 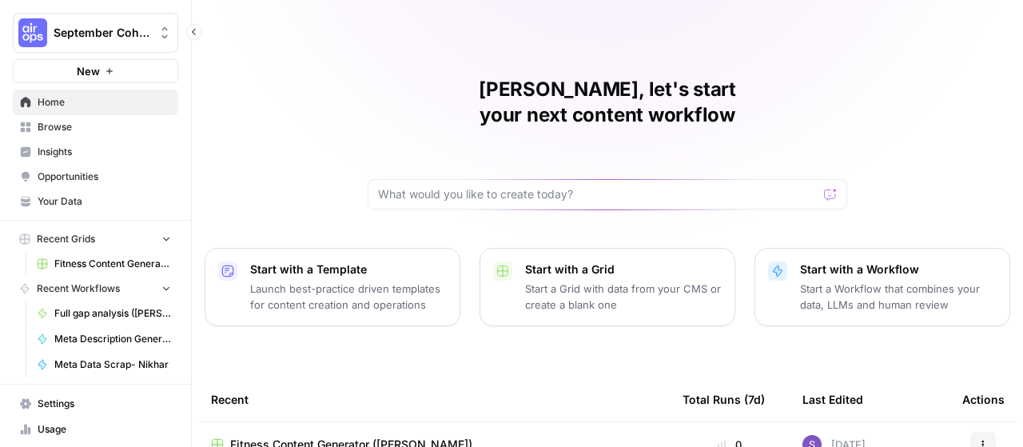 I want to click on button: Start with a WorkflowStart a Workflow that combines your data, LLMs and human review, so click(x=882, y=287).